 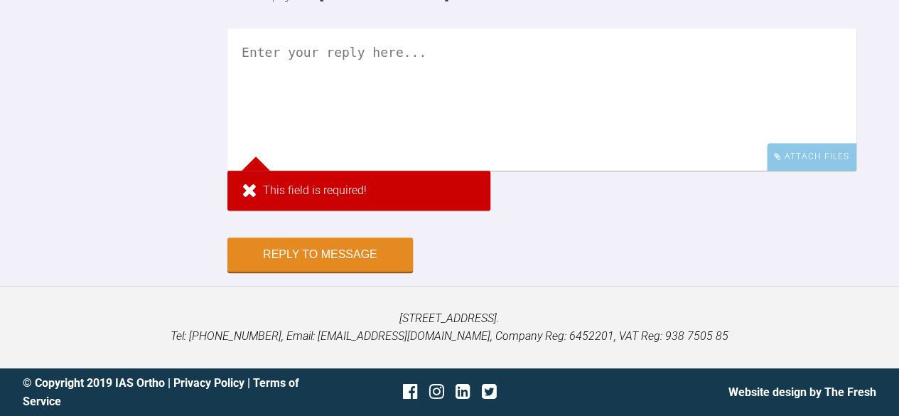 What do you see at coordinates (161, 392) in the screenshot?
I see `a: Terms of Service` at bounding box center [161, 392].